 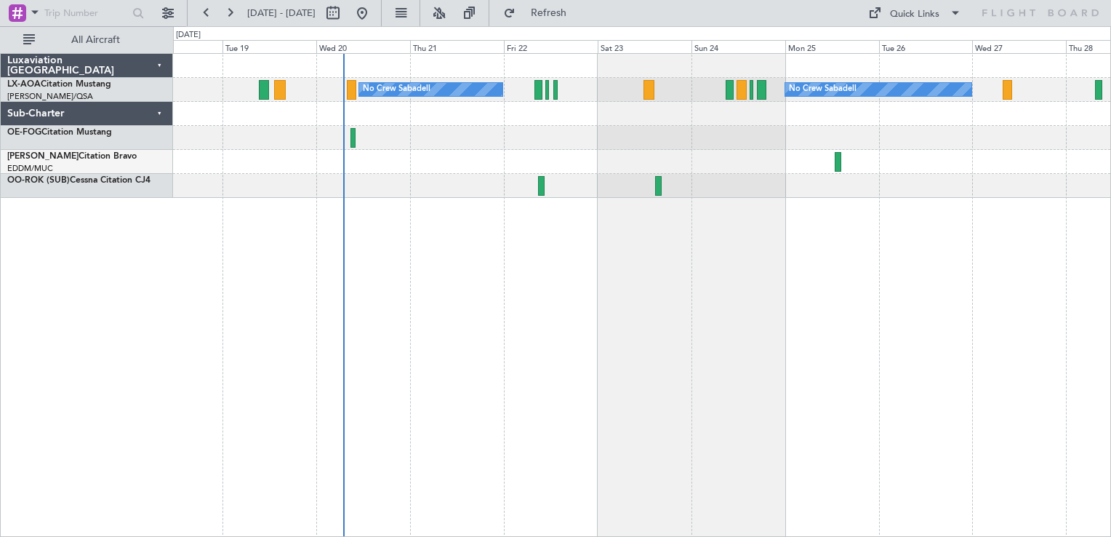 What do you see at coordinates (915, 15) in the screenshot?
I see `div: Quick Links` at bounding box center [915, 15].